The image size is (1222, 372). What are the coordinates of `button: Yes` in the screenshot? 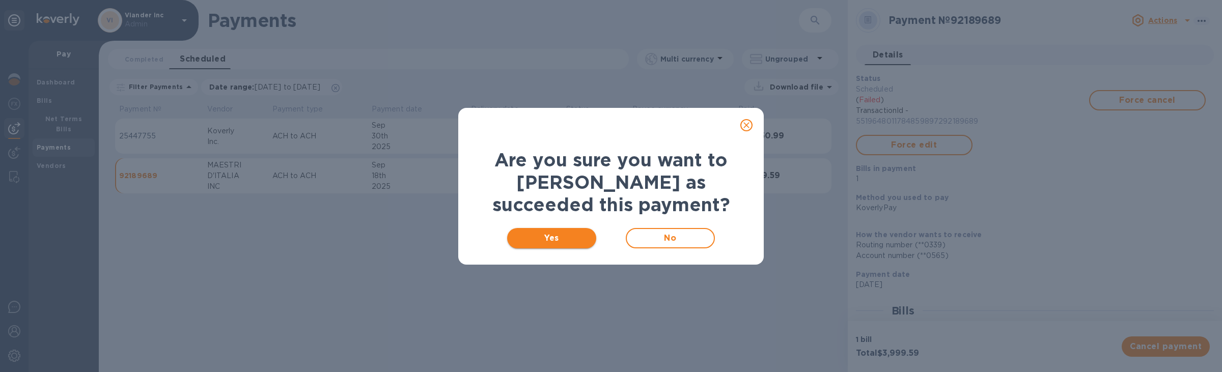 It's located at (552, 238).